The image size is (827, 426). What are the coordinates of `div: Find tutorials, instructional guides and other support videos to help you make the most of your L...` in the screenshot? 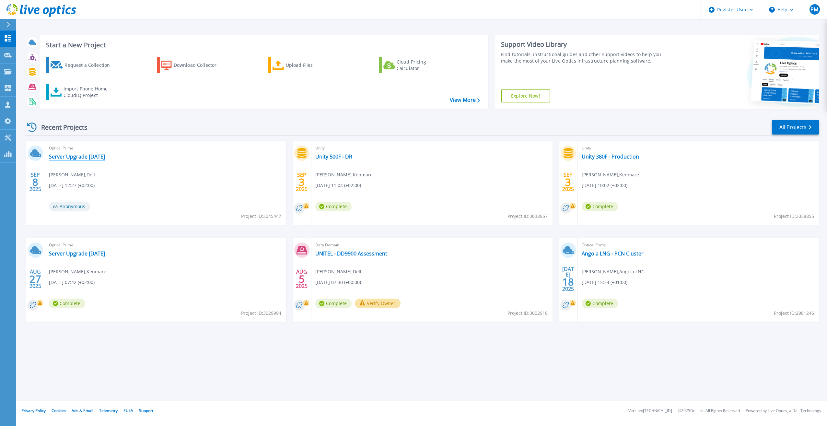 It's located at (585, 58).